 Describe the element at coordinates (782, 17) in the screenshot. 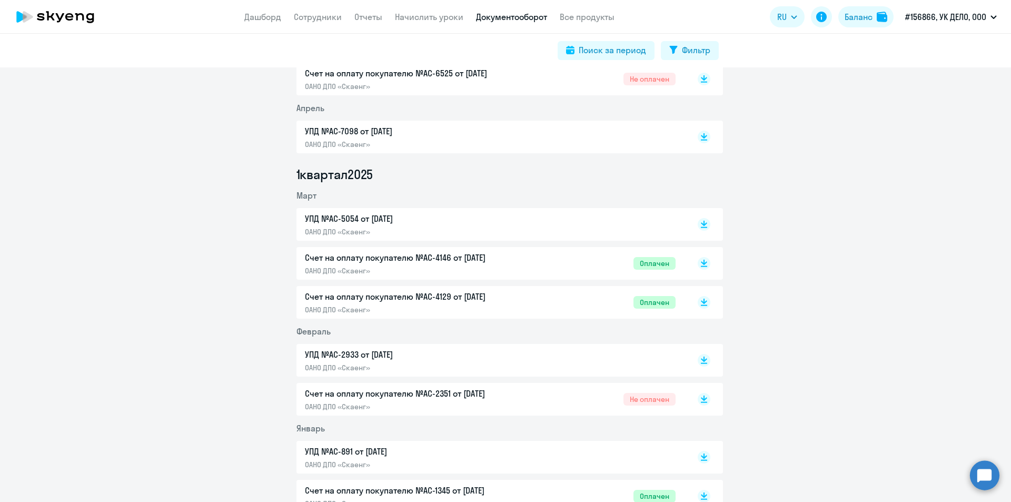

I see `span: RU` at that location.